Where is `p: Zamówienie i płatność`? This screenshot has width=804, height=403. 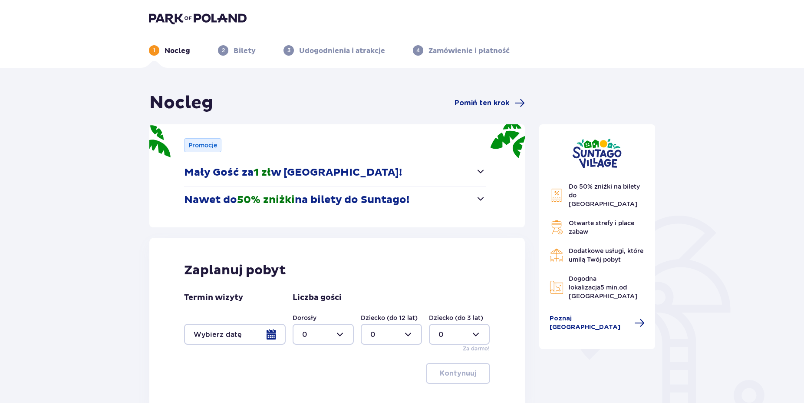 p: Zamówienie i płatność is located at coordinates (469, 51).